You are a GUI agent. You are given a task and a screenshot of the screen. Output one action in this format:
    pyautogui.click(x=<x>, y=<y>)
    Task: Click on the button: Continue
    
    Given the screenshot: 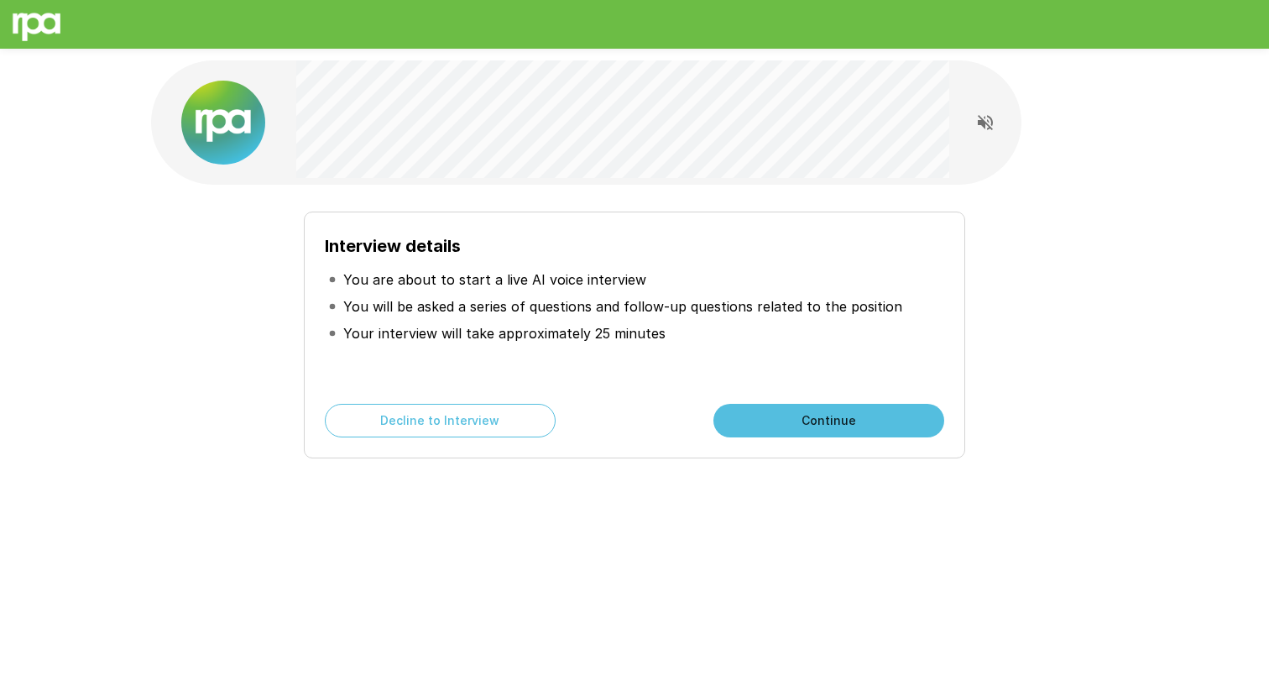 What is the action you would take?
    pyautogui.click(x=828, y=420)
    